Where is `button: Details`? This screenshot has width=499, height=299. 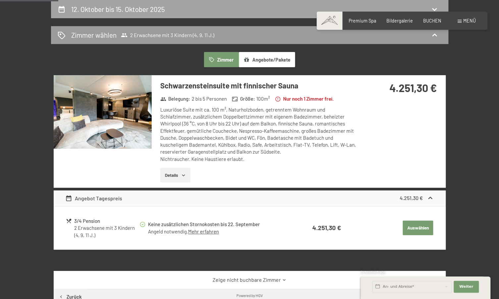
button: Details is located at coordinates (175, 175).